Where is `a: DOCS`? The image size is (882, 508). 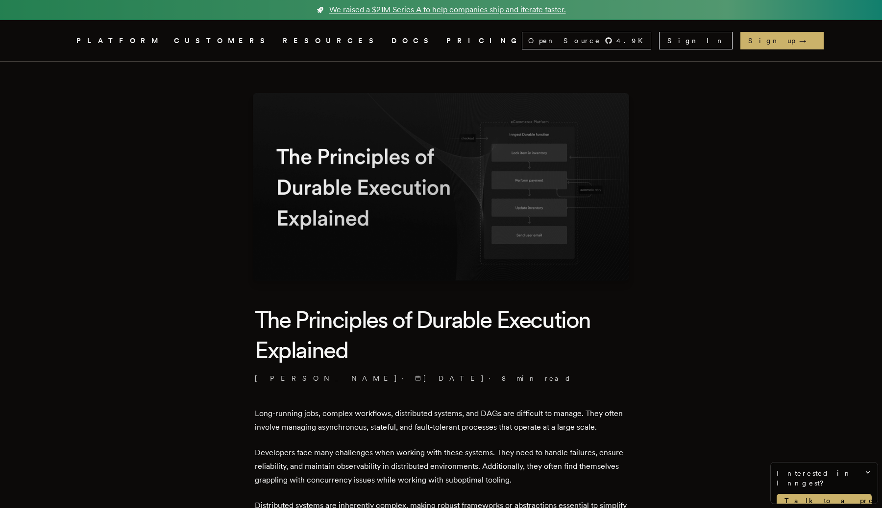
a: DOCS is located at coordinates (413, 41).